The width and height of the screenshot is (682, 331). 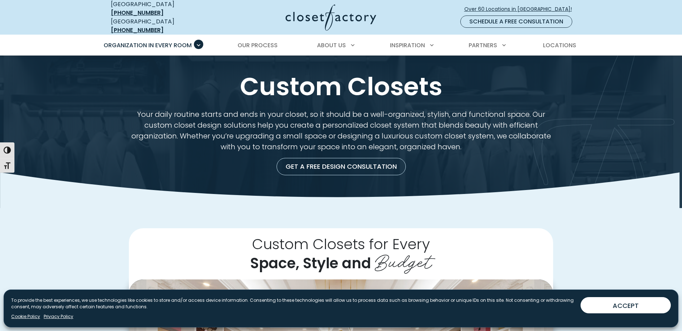 I want to click on span: Space, Style and, so click(x=311, y=264).